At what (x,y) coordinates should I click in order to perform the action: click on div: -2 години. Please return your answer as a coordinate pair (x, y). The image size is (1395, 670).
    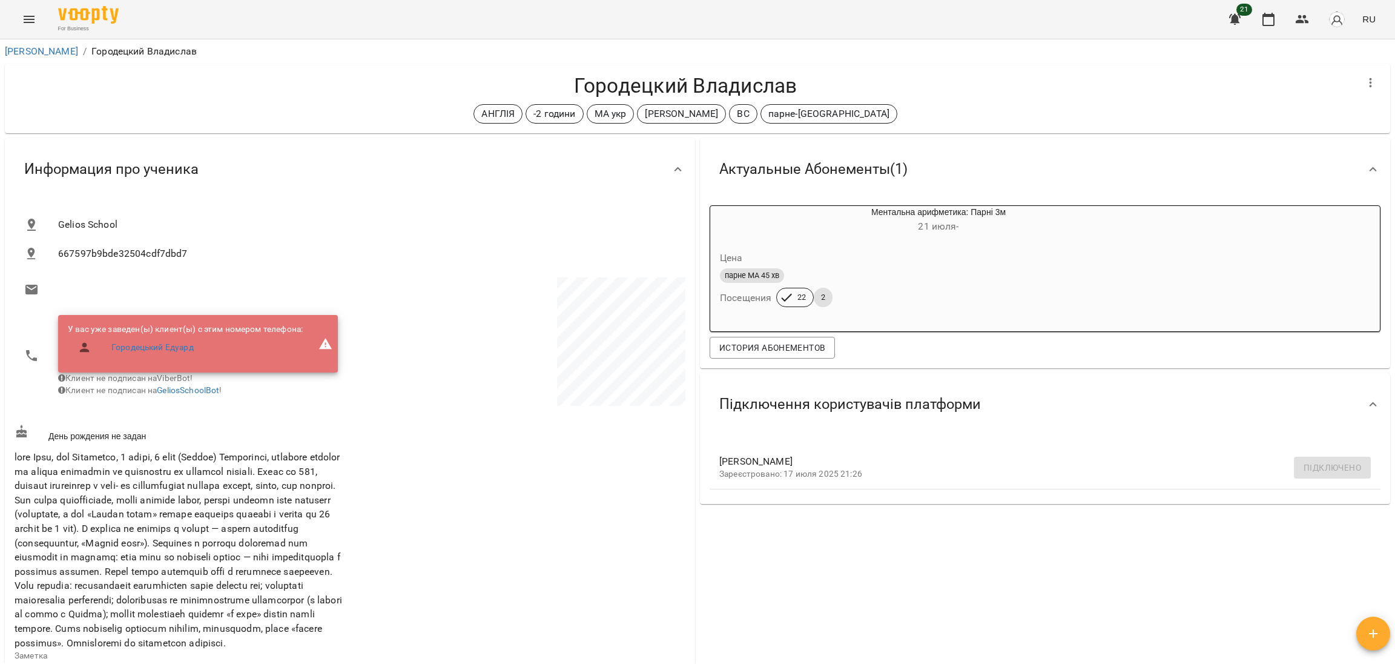
    Looking at the image, I should click on (554, 114).